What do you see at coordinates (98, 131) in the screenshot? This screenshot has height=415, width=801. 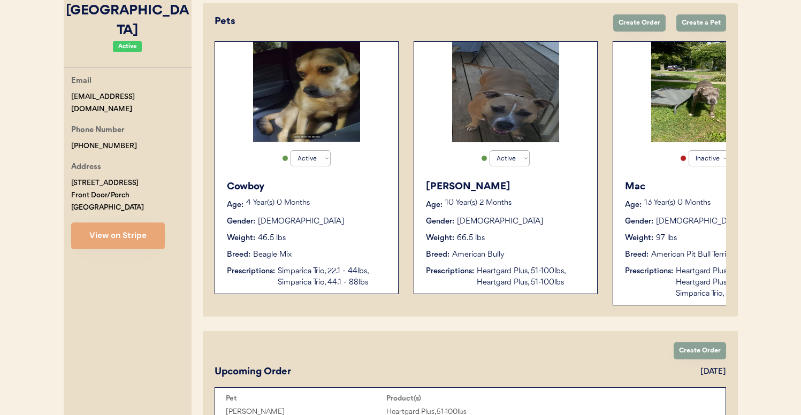 I see `div: Phone Number` at bounding box center [98, 131].